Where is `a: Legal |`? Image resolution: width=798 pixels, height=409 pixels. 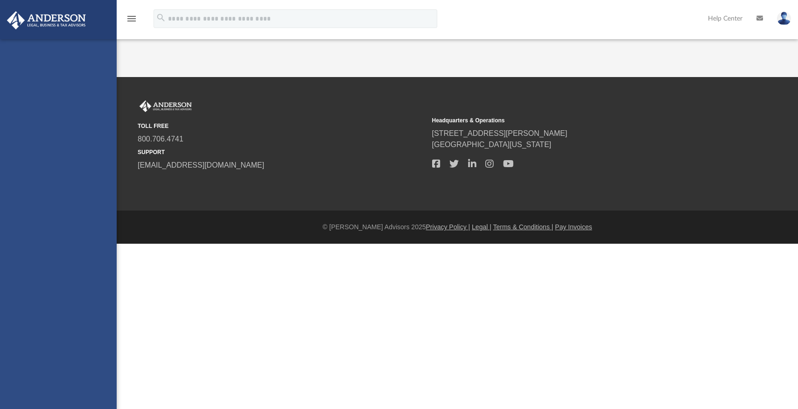
a: Legal | is located at coordinates (482, 227).